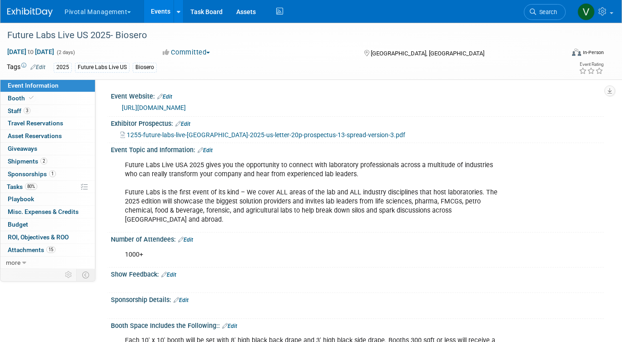 The width and height of the screenshot is (622, 342). I want to click on a: Staff3, so click(48, 111).